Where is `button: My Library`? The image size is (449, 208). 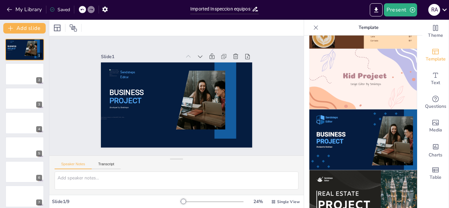
button: My Library is located at coordinates (25, 10).